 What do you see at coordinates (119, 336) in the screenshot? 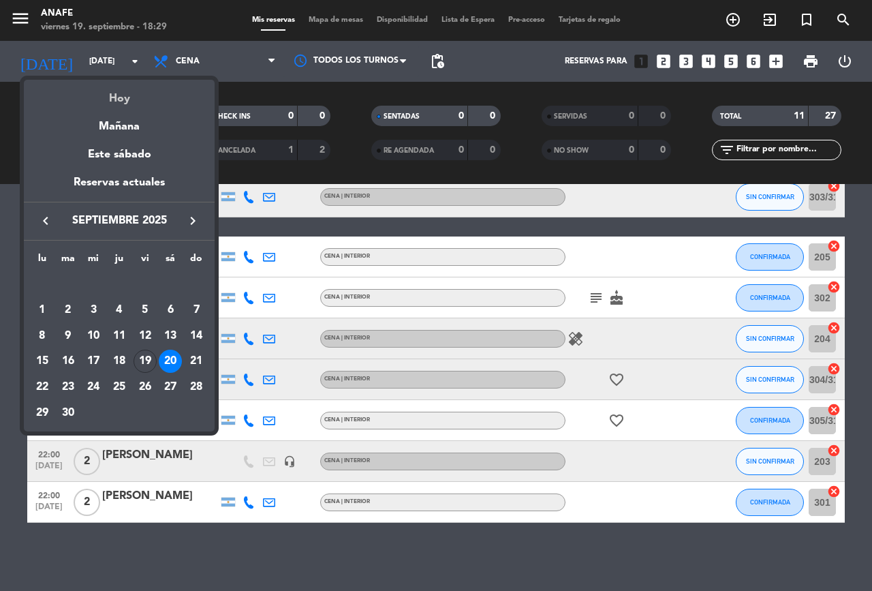
I see `td: 11 de septiembre de 2025` at bounding box center [119, 336].